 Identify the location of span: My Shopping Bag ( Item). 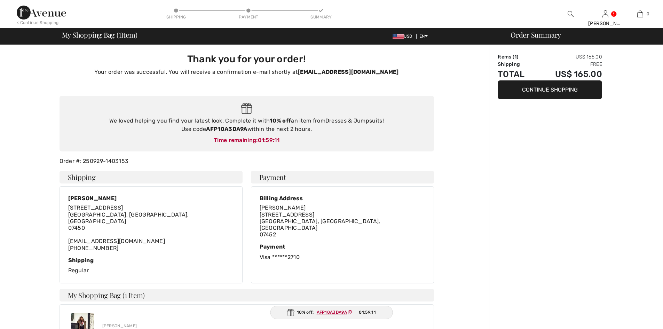
(100, 35).